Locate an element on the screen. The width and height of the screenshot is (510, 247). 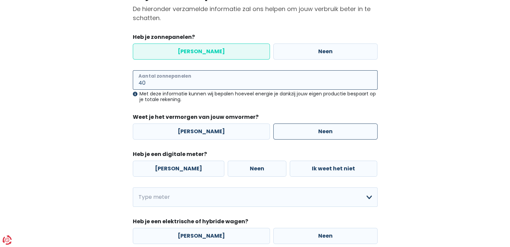
label: Ik weet het niet is located at coordinates (333, 169).